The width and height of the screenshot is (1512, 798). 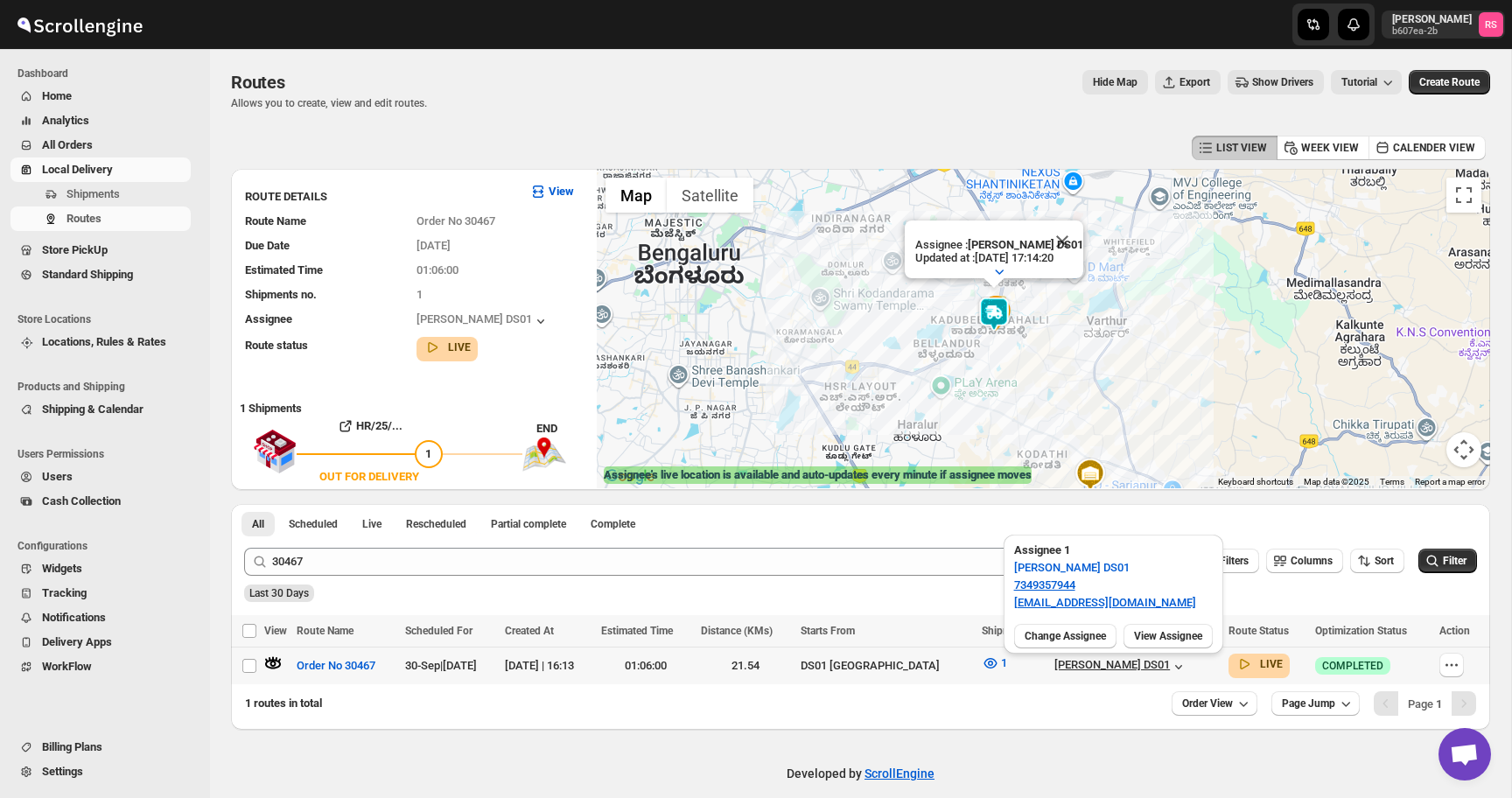 What do you see at coordinates (75, 249) in the screenshot?
I see `span: Store PickUp` at bounding box center [75, 249].